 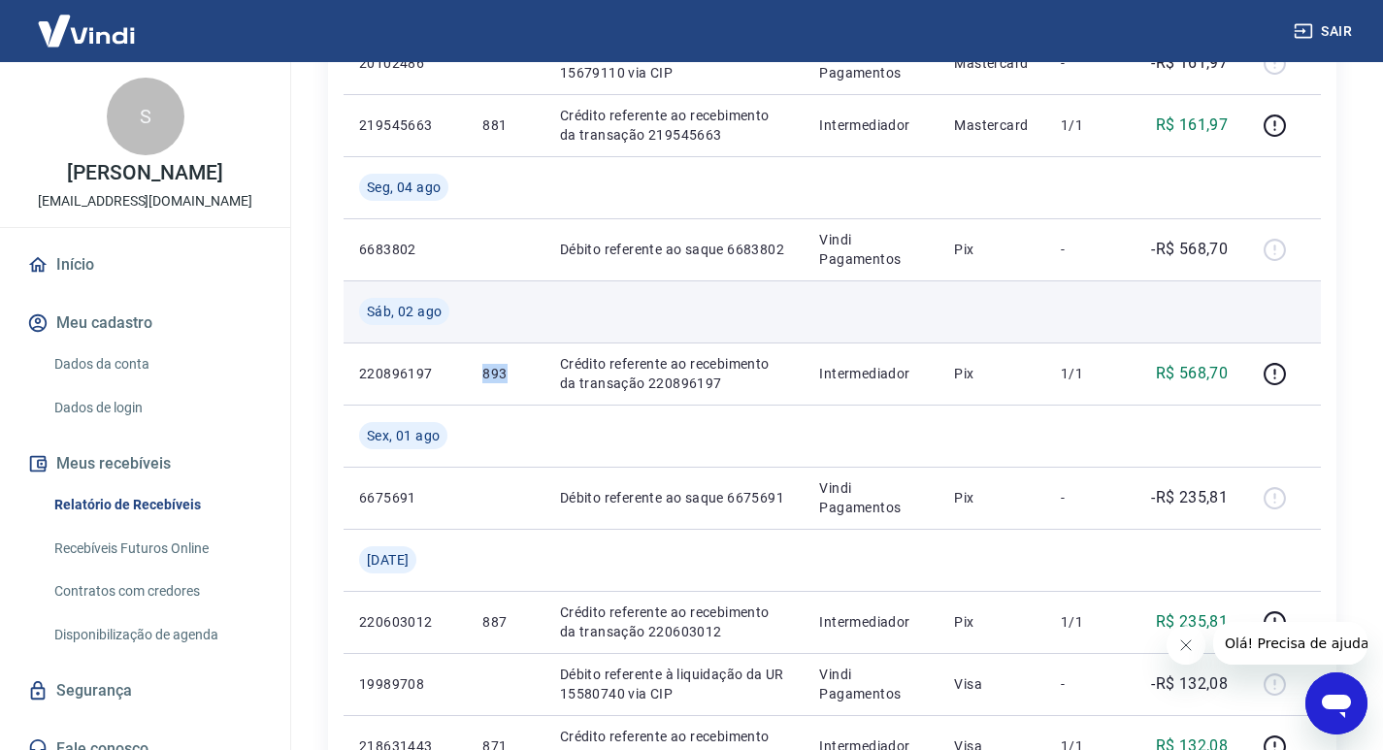 What do you see at coordinates (674, 498) in the screenshot?
I see `p: Débito referente ao saque 6675691` at bounding box center [674, 498].